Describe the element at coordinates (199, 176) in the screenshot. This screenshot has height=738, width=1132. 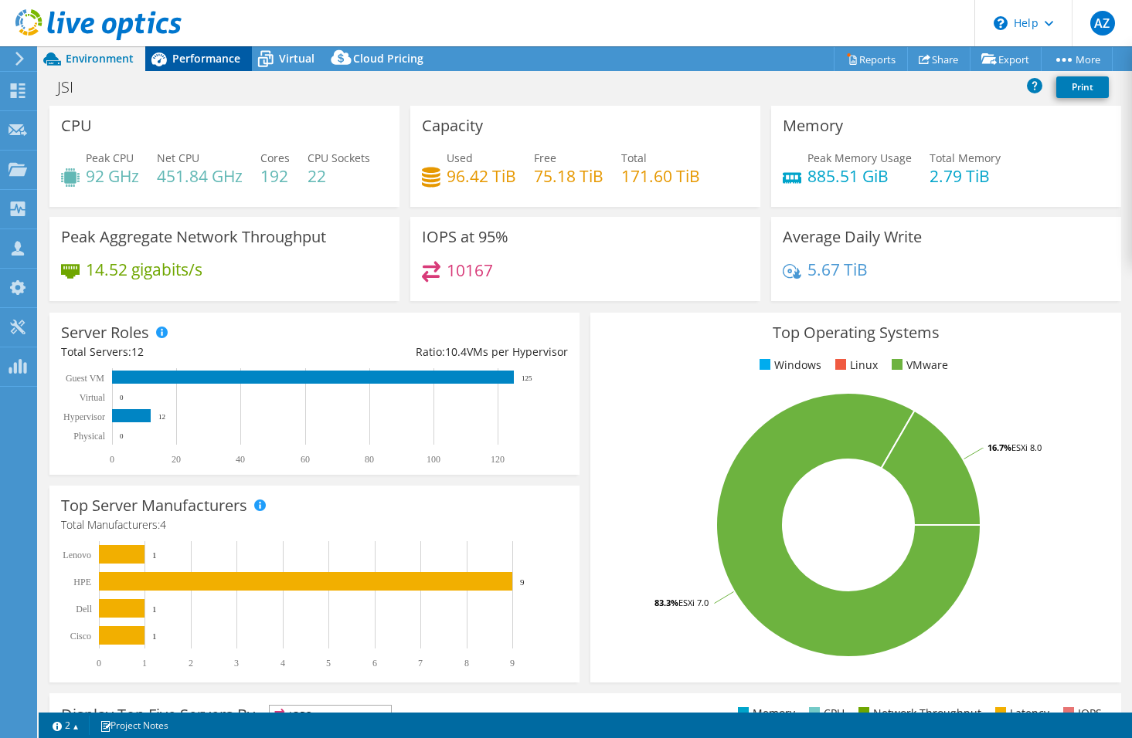
I see `h4: 451.84 GHz` at that location.